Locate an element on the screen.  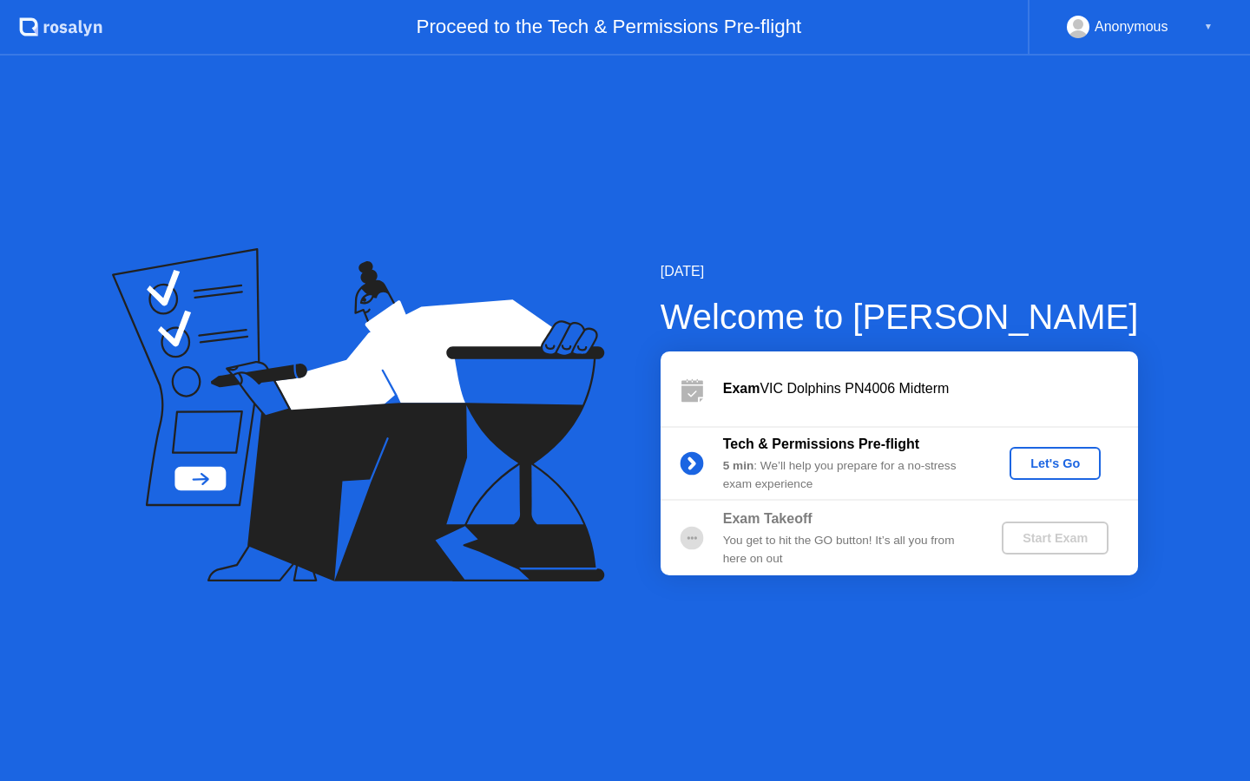
div: VIC Dolphins PN4006 Midterm is located at coordinates (931, 389).